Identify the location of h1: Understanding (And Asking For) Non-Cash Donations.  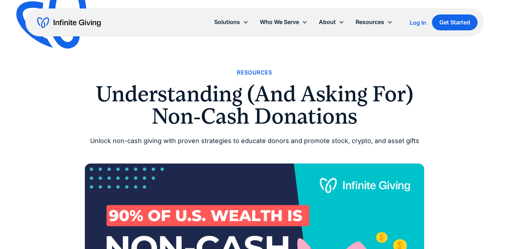
(254, 105).